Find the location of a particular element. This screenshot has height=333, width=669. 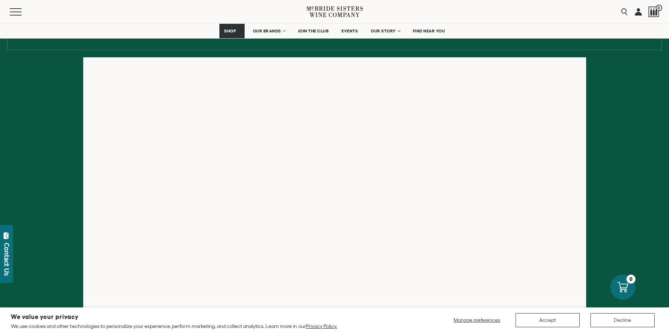

a: FIND NEAR YOU is located at coordinates (429, 31).